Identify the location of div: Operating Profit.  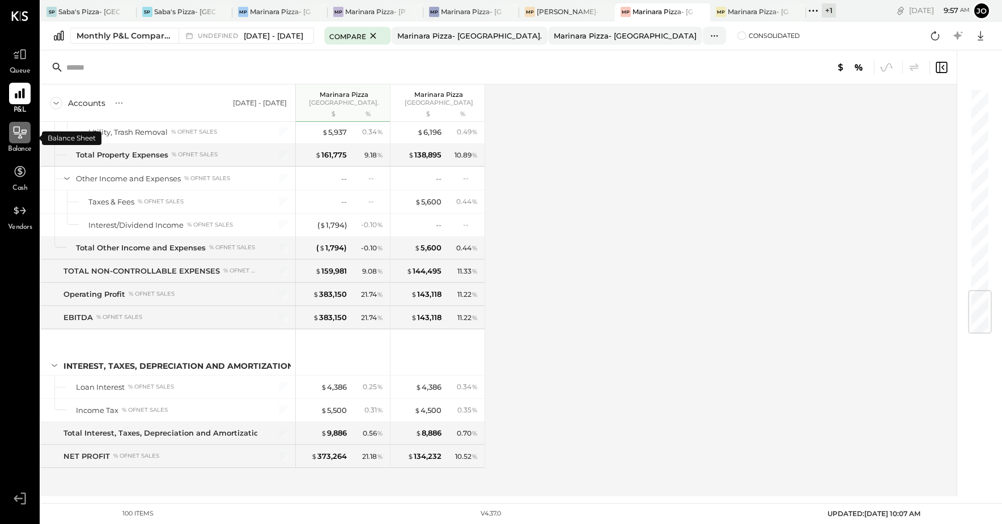
(94, 294).